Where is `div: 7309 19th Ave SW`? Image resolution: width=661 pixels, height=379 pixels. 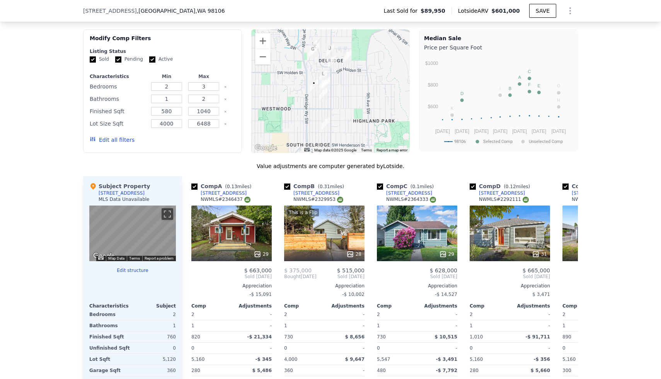 div: 7309 19th Ave SW is located at coordinates (313, 47).